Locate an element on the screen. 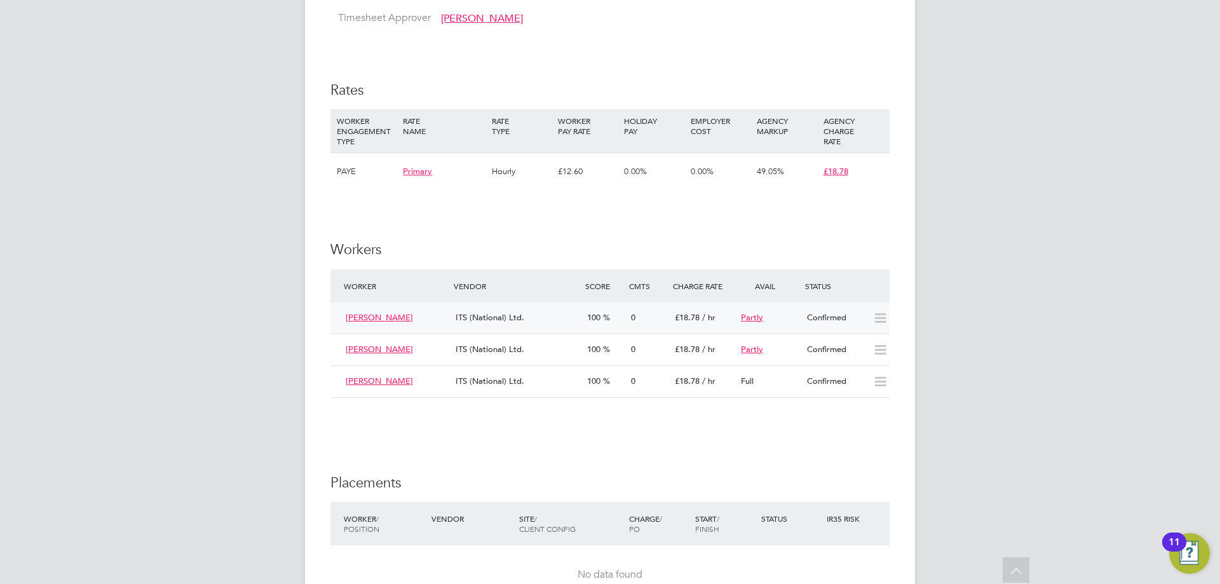 The image size is (1220, 584). div: PAYE is located at coordinates (367, 172).